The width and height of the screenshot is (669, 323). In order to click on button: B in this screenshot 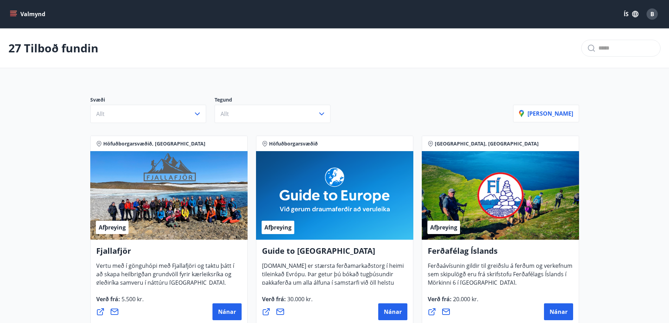, I will do `click(652, 14)`.